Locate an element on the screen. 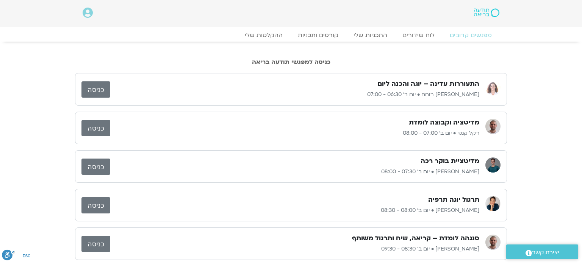 The image size is (582, 263). img: אורנה סמלסון רוחם is located at coordinates (493, 88).